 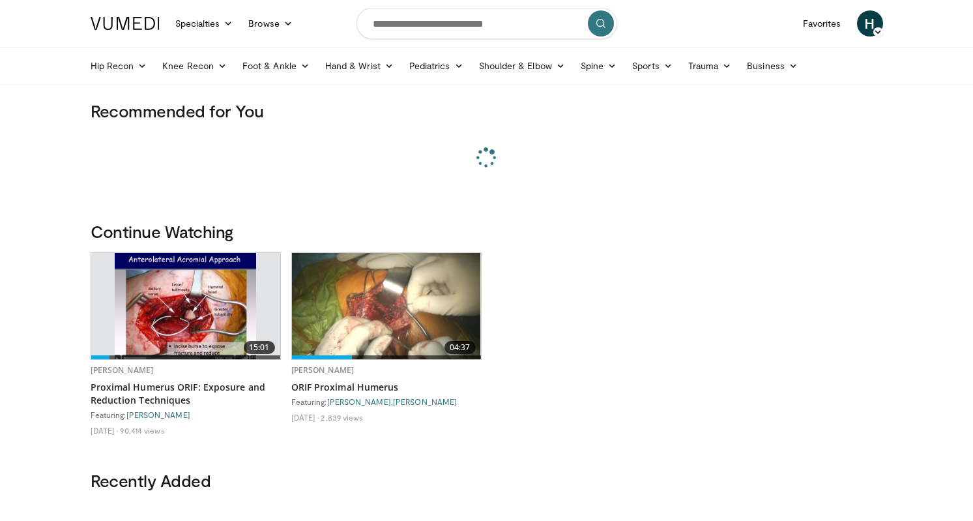 I want to click on a: Favorites, so click(x=822, y=23).